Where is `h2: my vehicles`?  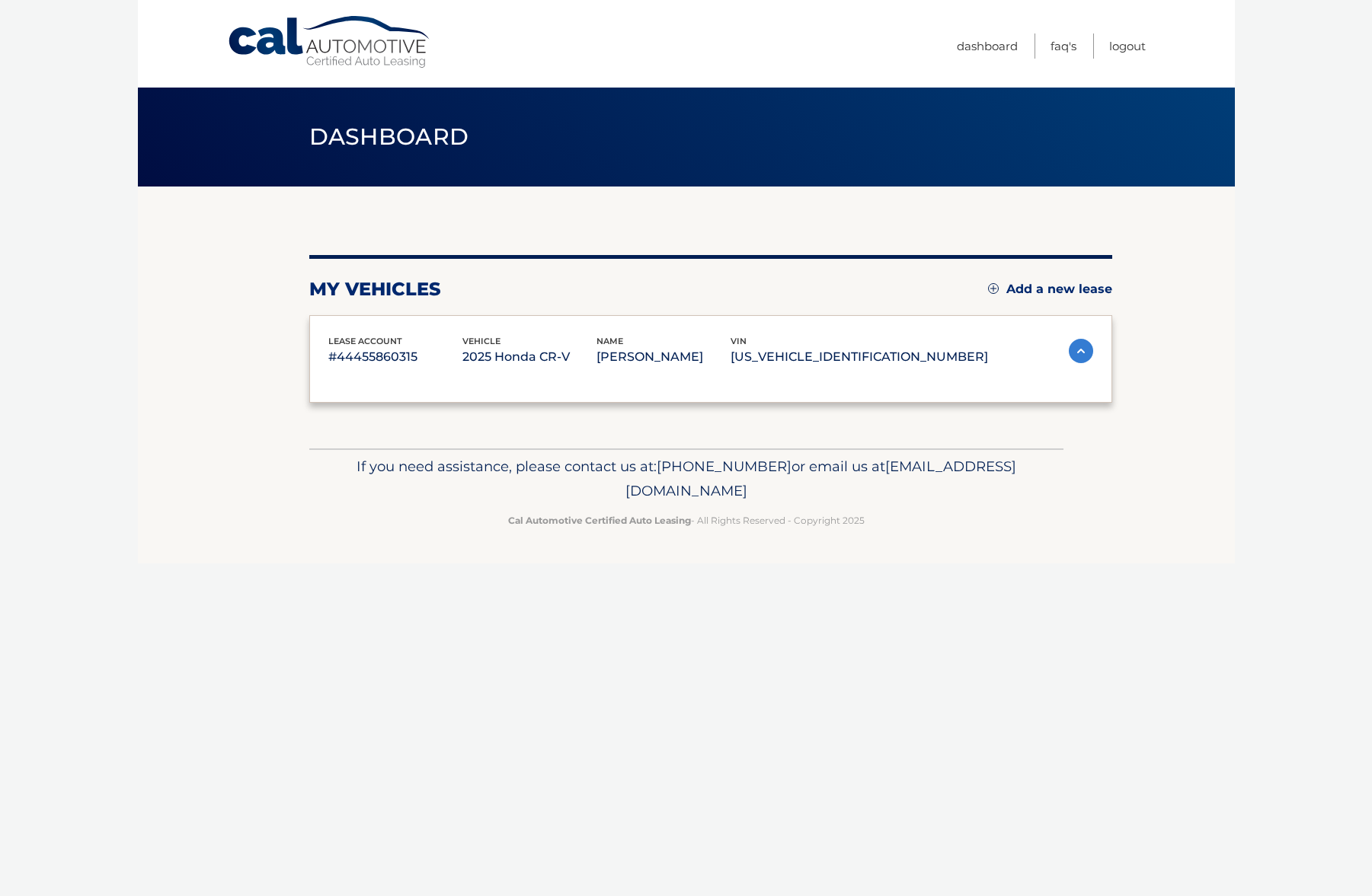 h2: my vehicles is located at coordinates (375, 289).